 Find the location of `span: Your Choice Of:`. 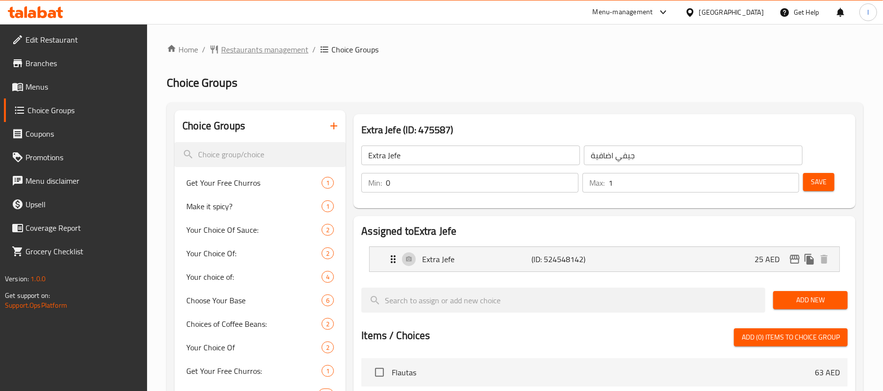

span: Your Choice Of: is located at coordinates (254, 253).